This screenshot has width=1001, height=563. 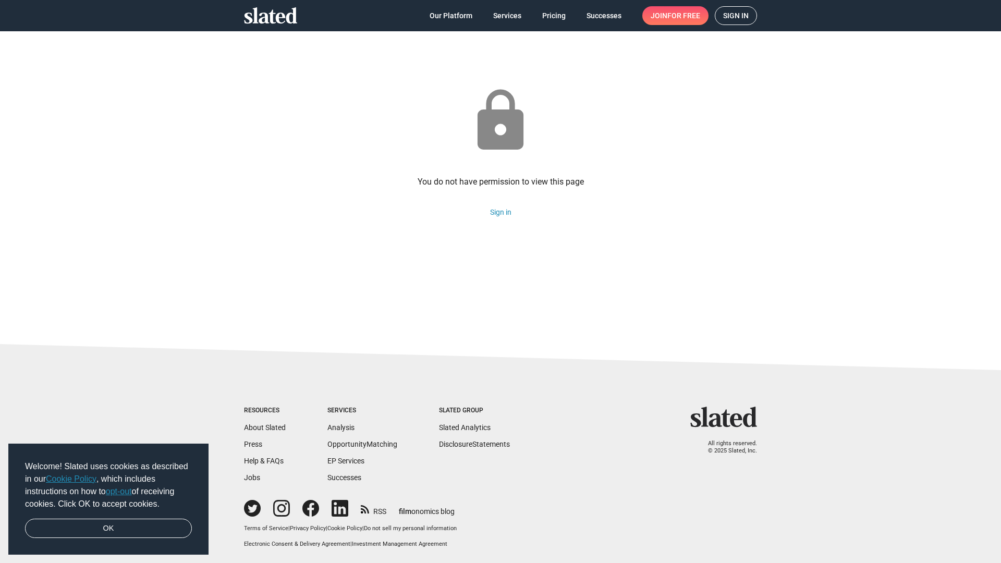 I want to click on div: Resources, so click(x=265, y=411).